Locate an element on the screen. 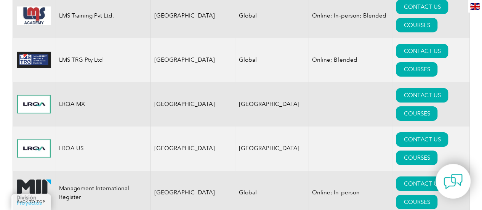 The height and width of the screenshot is (210, 482). td: Global is located at coordinates (272, 60).